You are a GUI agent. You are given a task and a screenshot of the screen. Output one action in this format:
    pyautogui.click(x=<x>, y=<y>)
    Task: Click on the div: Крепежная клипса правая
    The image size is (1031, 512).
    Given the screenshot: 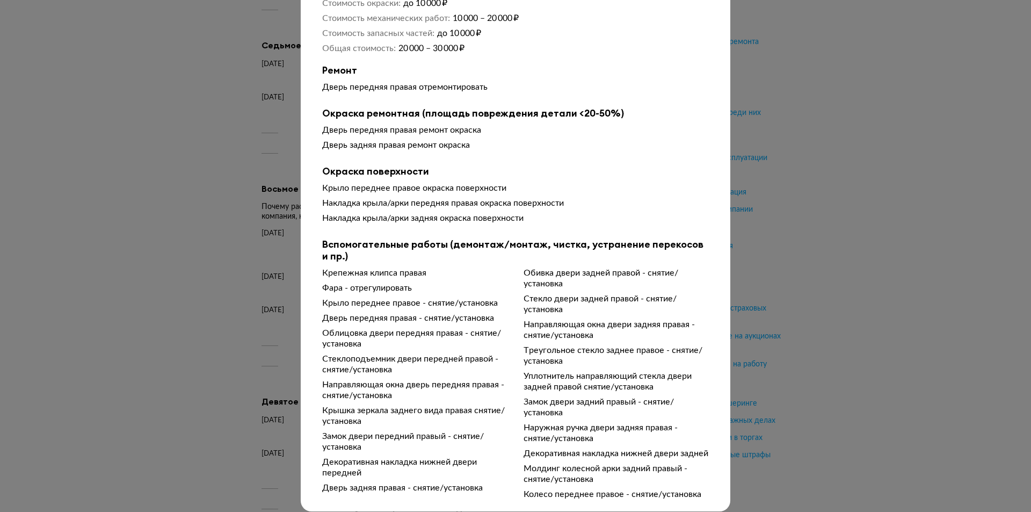 What is the action you would take?
    pyautogui.click(x=415, y=273)
    